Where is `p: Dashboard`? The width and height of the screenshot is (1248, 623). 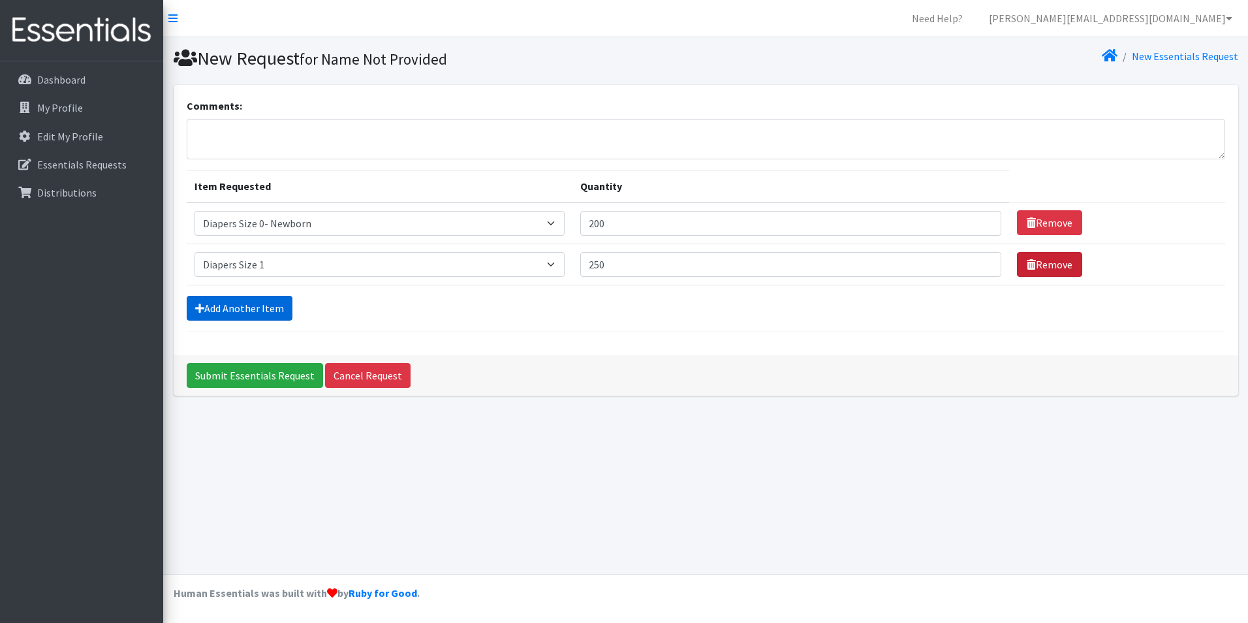
p: Dashboard is located at coordinates (61, 80).